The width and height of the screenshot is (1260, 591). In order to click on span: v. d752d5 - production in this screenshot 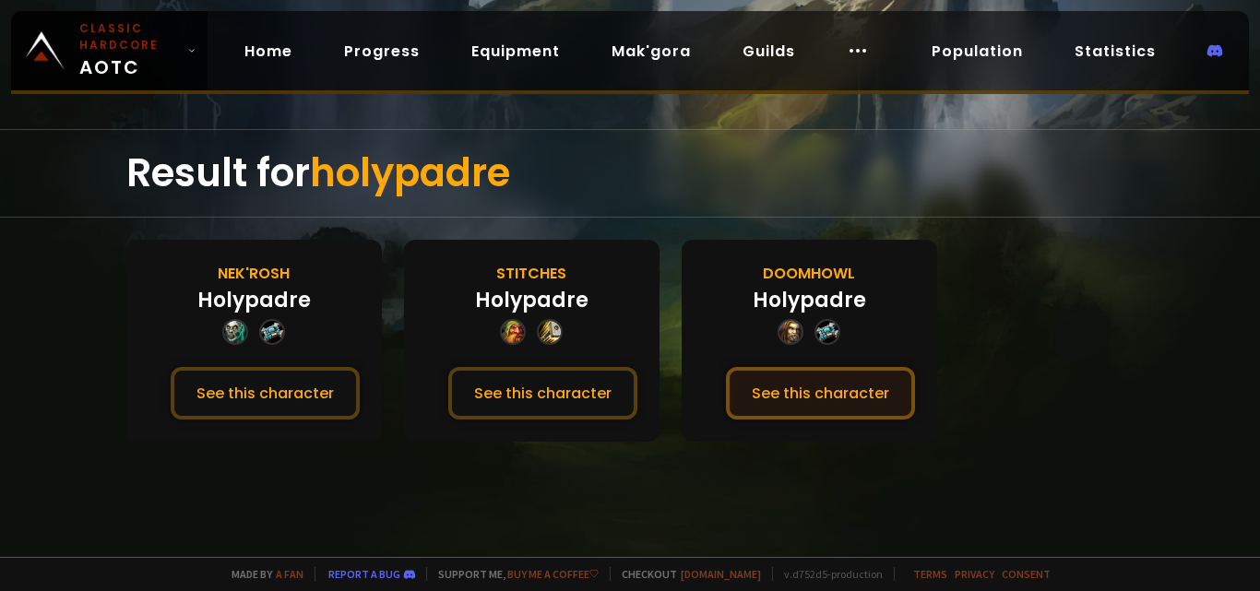, I will do `click(827, 574)`.